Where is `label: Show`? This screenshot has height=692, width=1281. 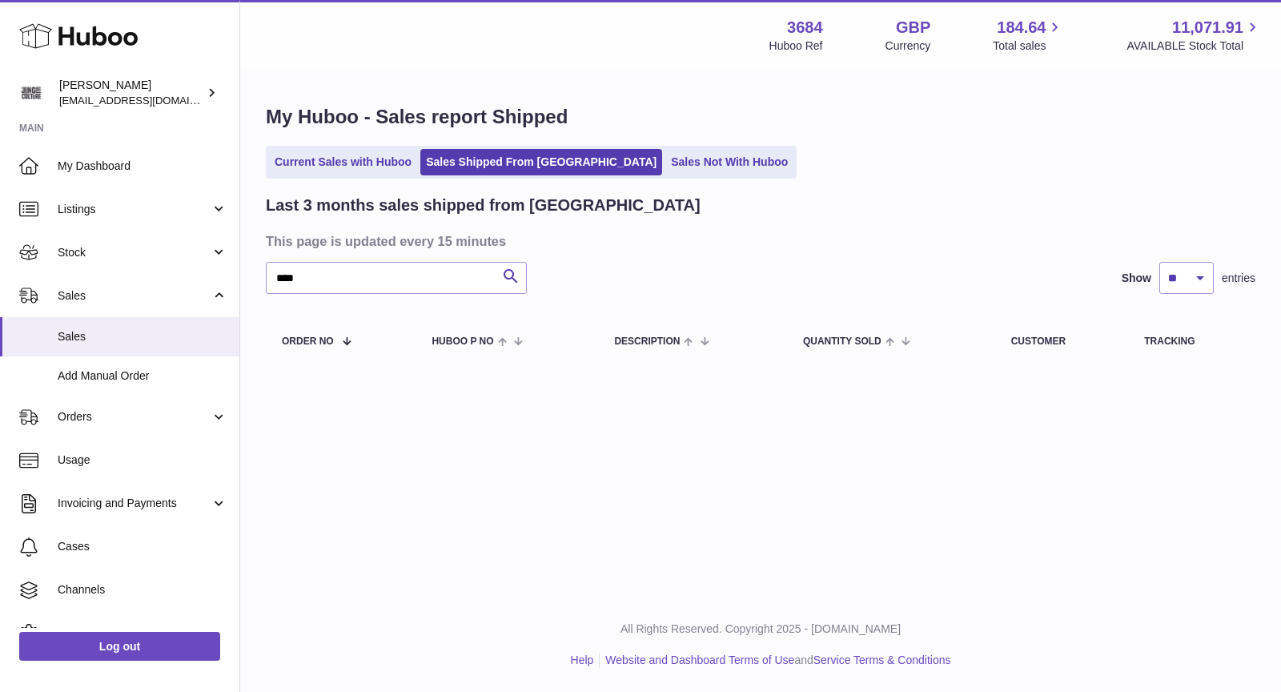
label: Show is located at coordinates (1136, 278).